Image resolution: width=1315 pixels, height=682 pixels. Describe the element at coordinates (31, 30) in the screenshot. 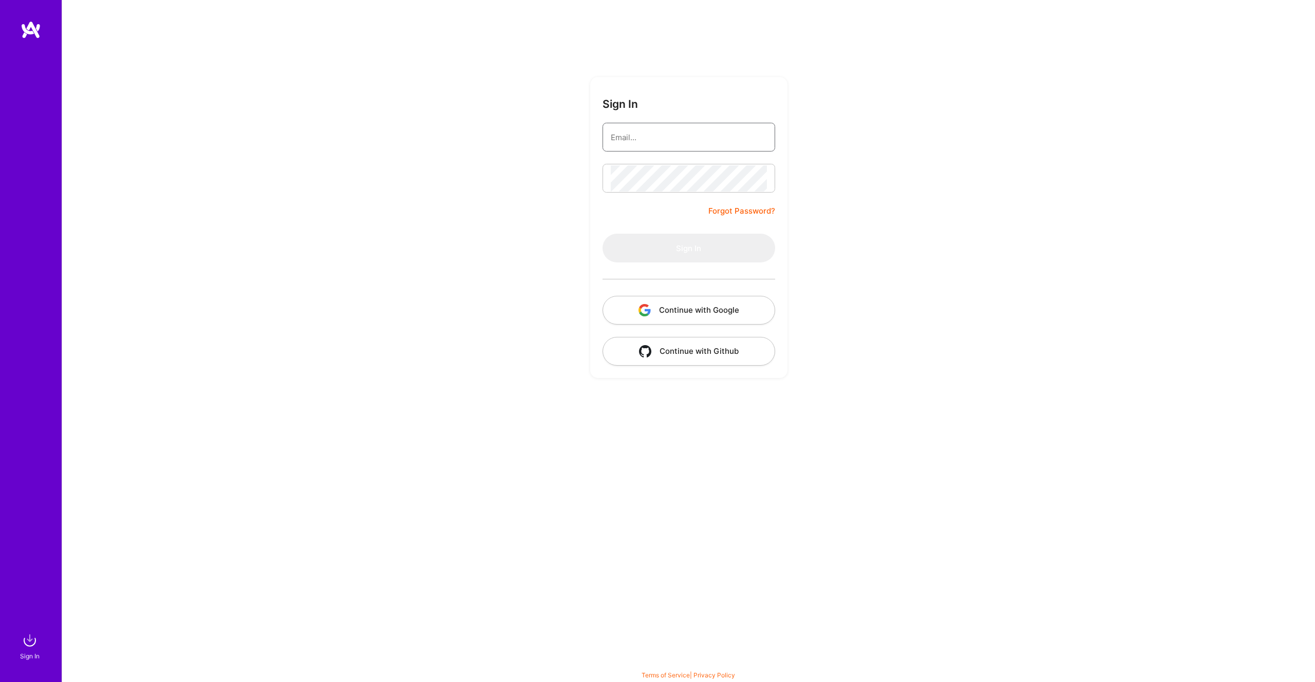

I see `img: logo` at that location.